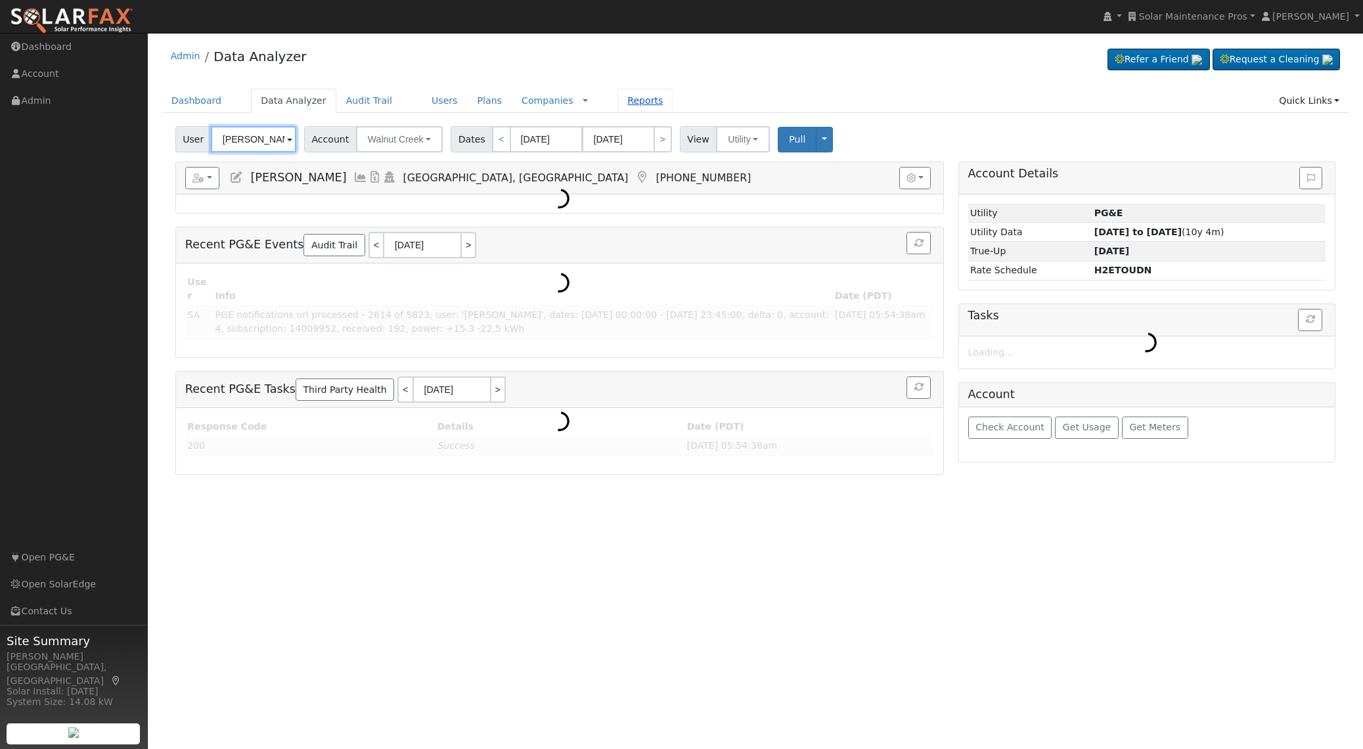 The image size is (1363, 749). What do you see at coordinates (743, 139) in the screenshot?
I see `button: Utility` at bounding box center [743, 139].